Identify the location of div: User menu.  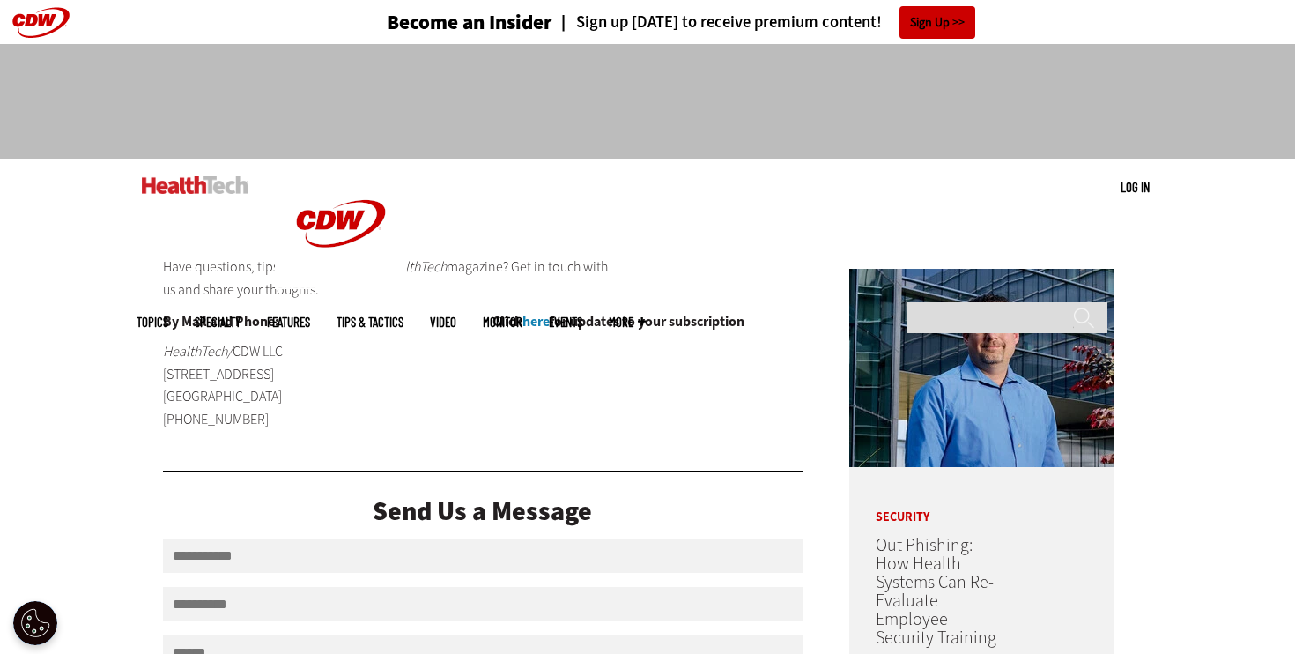
(1135, 187).